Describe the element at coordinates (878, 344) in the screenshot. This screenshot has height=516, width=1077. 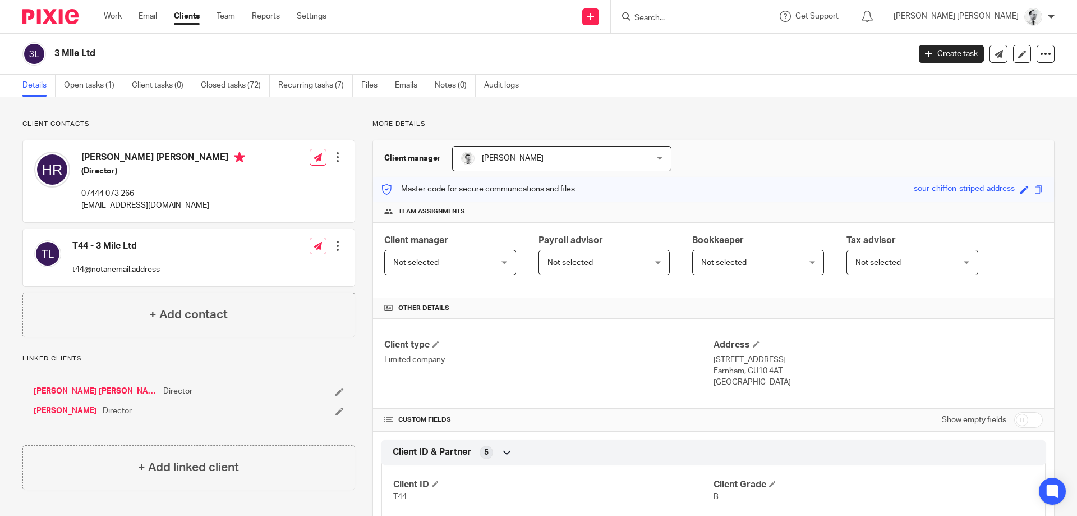
I see `h4: Address` at that location.